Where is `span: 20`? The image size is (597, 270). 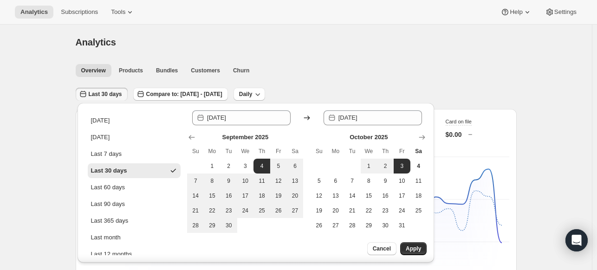 span: 20 is located at coordinates (336, 211).